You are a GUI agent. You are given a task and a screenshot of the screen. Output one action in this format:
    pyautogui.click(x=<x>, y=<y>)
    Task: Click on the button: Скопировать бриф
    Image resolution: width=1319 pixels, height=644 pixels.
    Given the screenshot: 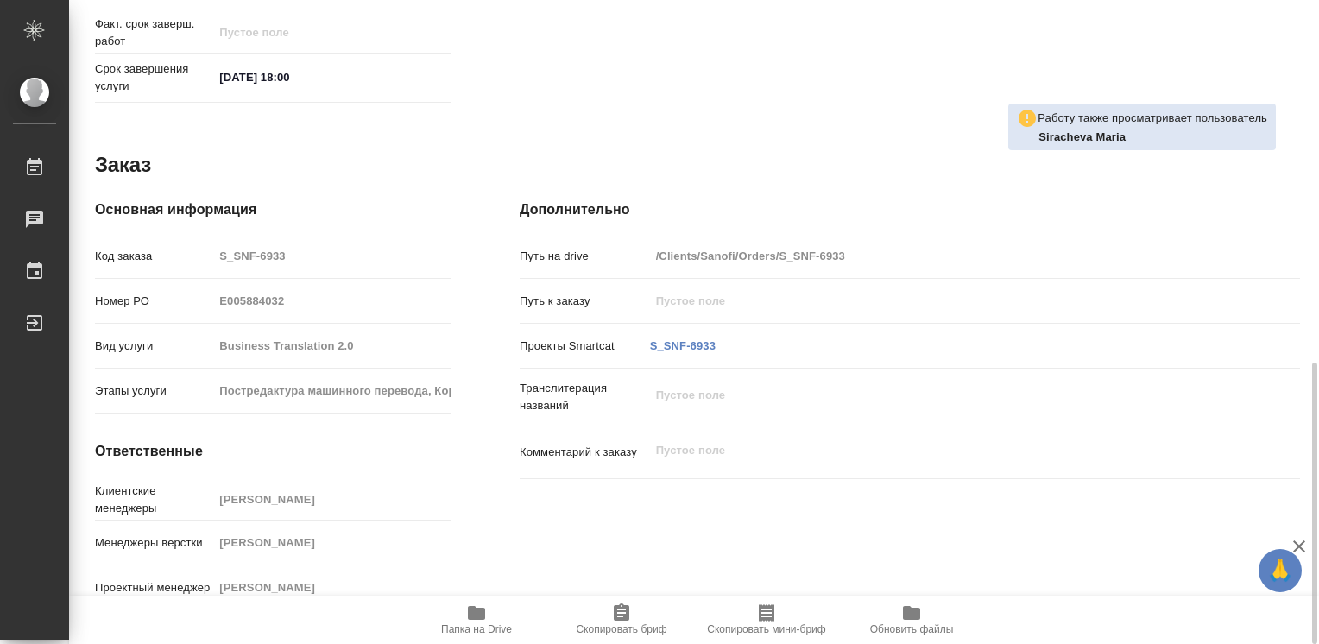 What is the action you would take?
    pyautogui.click(x=621, y=620)
    